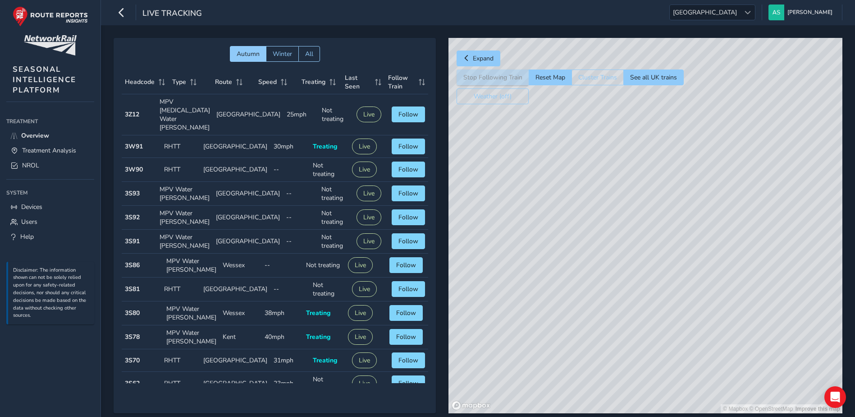  Describe the element at coordinates (27, 236) in the screenshot. I see `span: Help` at that location.